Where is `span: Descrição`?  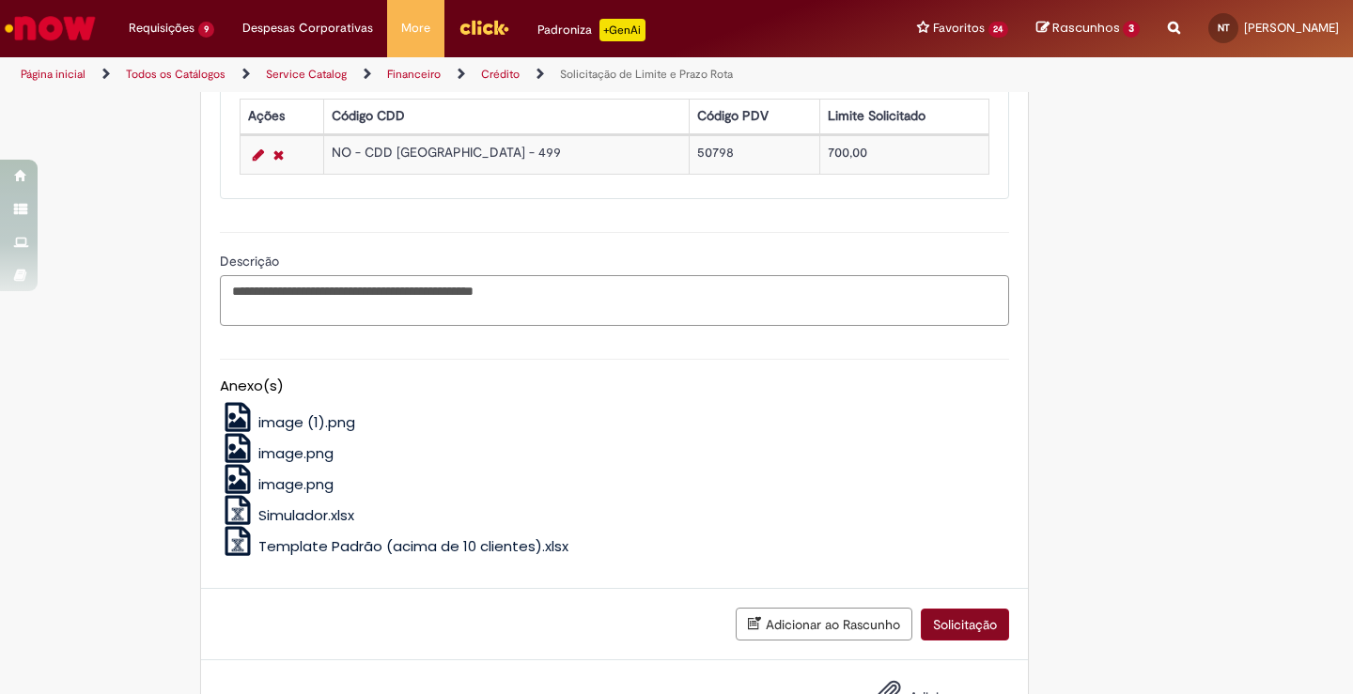
span: Descrição is located at coordinates (251, 261).